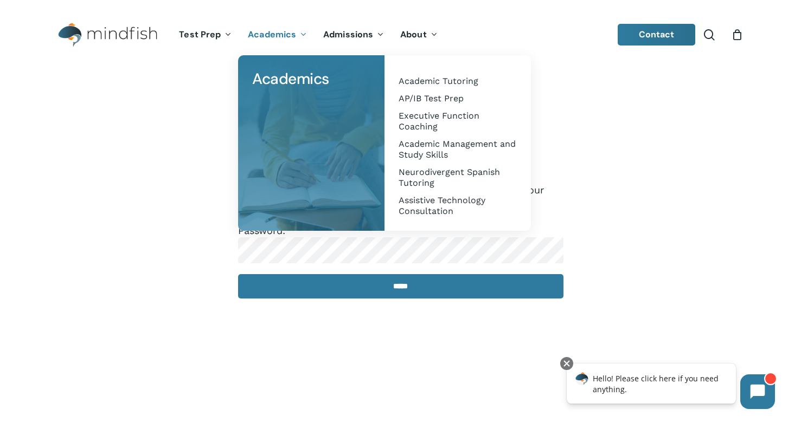  Describe the element at coordinates (656, 35) in the screenshot. I see `a: Contact` at that location.